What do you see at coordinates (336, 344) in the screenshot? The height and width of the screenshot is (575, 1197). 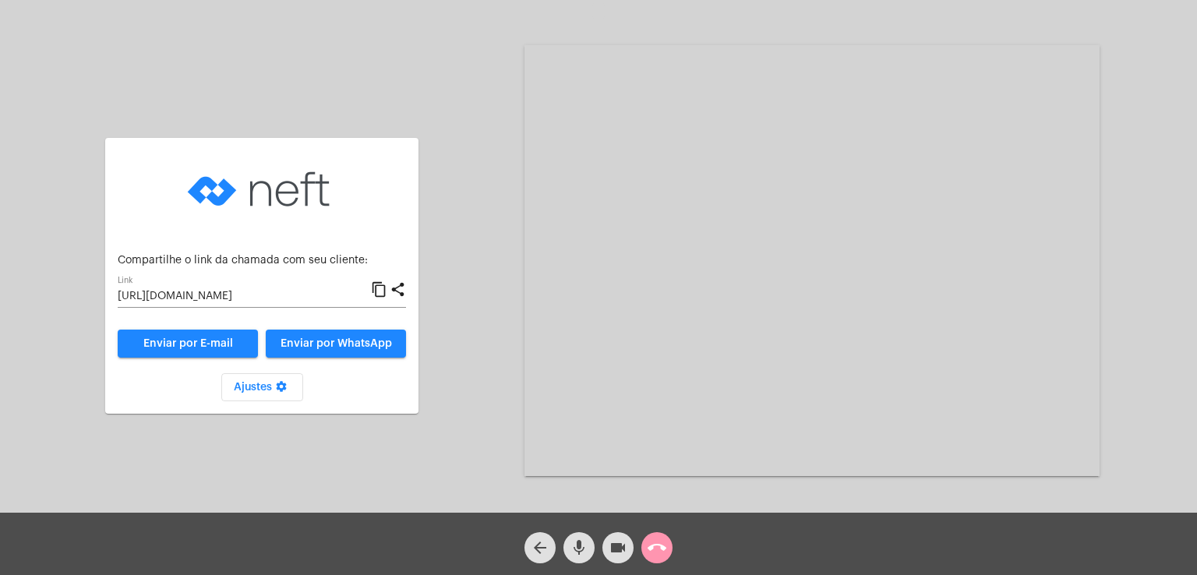 I see `button: Enviar por WhatsApp` at bounding box center [336, 344].